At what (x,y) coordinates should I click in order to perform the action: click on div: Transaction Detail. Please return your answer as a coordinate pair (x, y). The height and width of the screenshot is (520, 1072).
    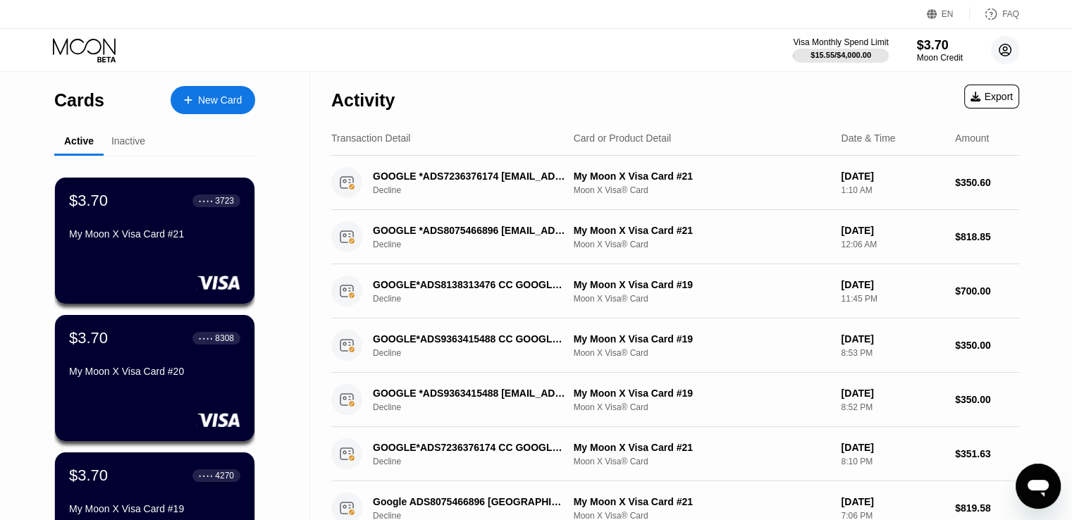
    Looking at the image, I should click on (371, 138).